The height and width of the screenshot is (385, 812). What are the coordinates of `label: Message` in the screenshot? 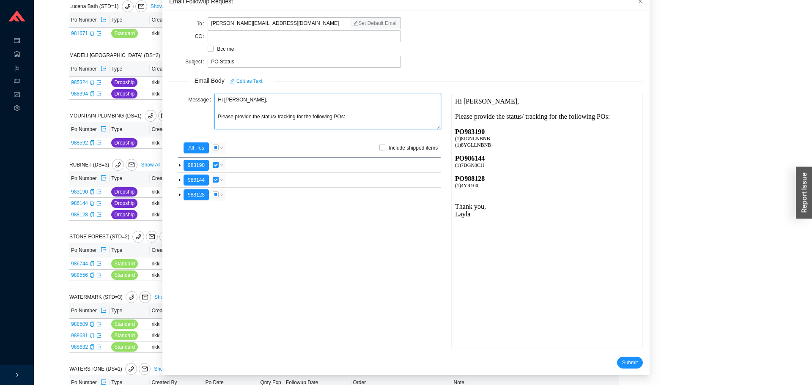 It's located at (201, 100).